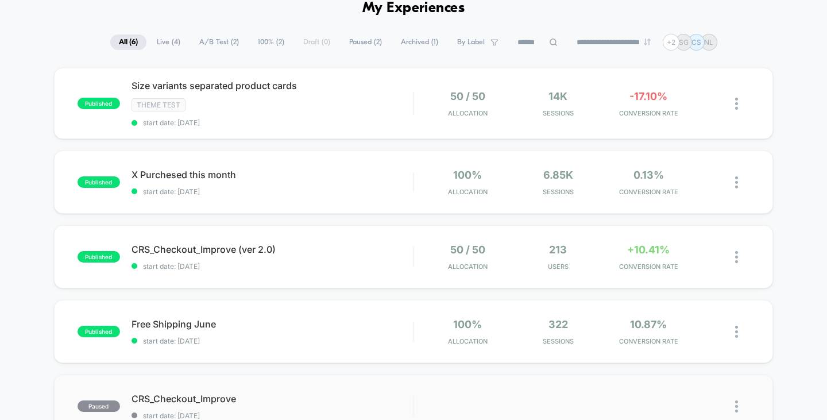 This screenshot has height=420, width=827. I want to click on span: By Label, so click(471, 42).